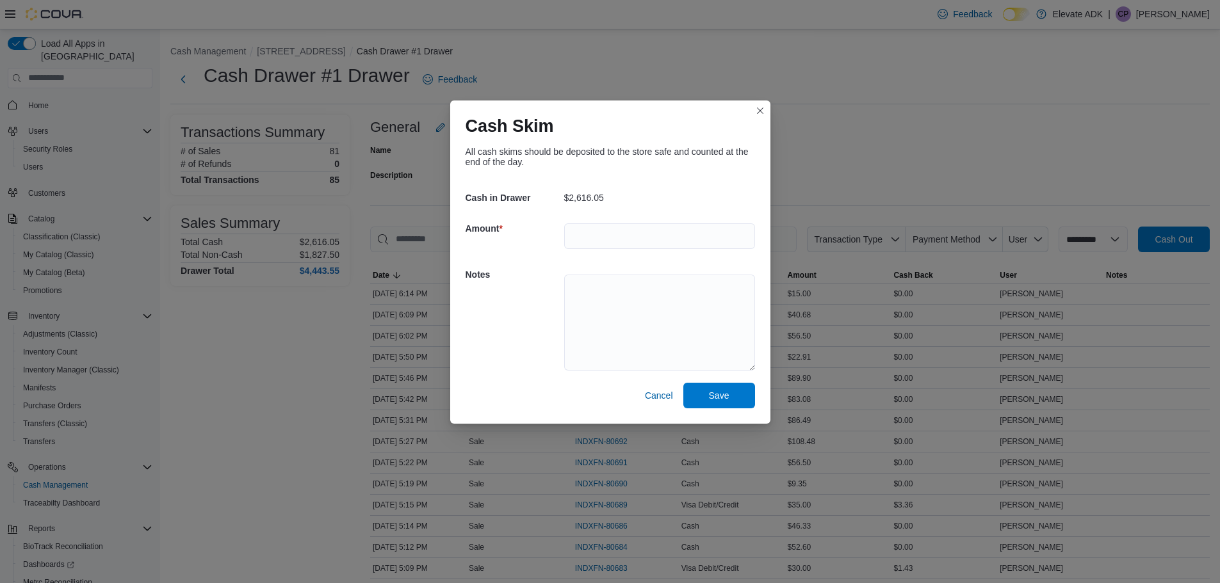  What do you see at coordinates (760, 111) in the screenshot?
I see `button: Closes this modal window` at bounding box center [760, 111].